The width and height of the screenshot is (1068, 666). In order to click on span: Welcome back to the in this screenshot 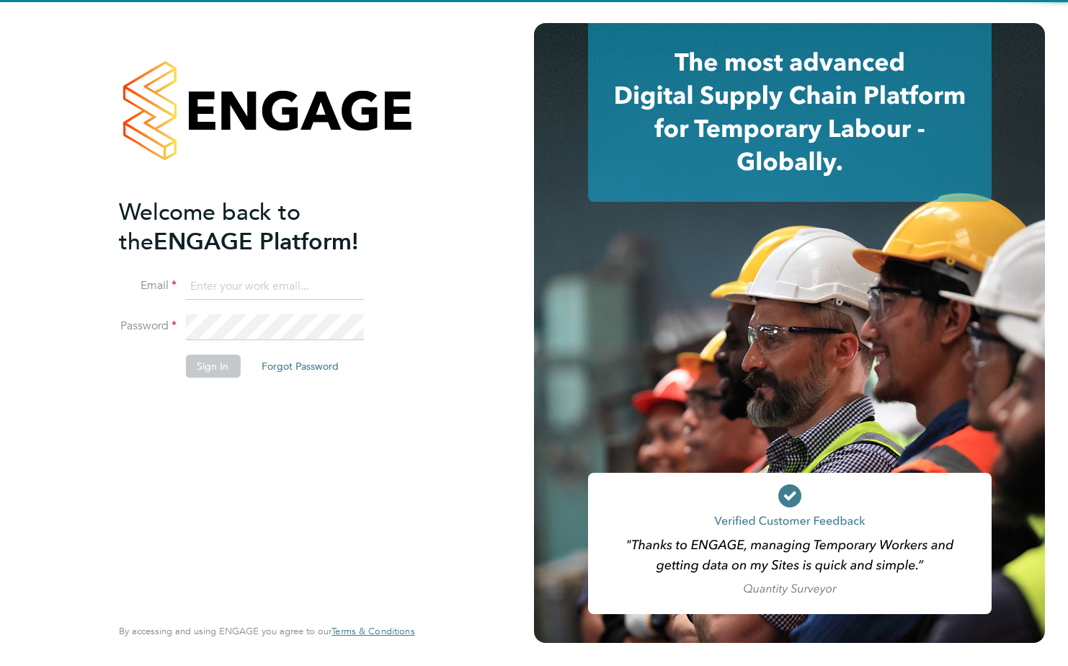, I will do `click(210, 227)`.